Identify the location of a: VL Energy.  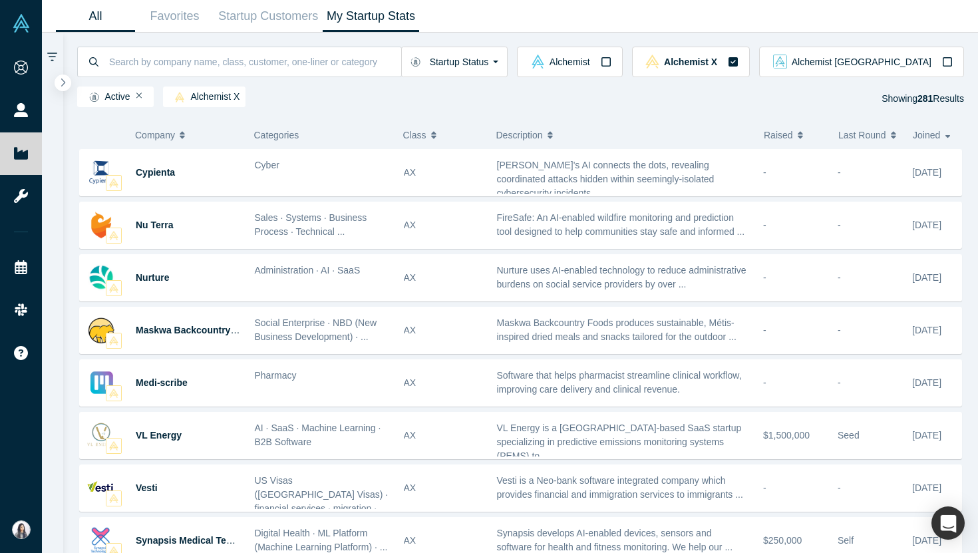
(158, 435).